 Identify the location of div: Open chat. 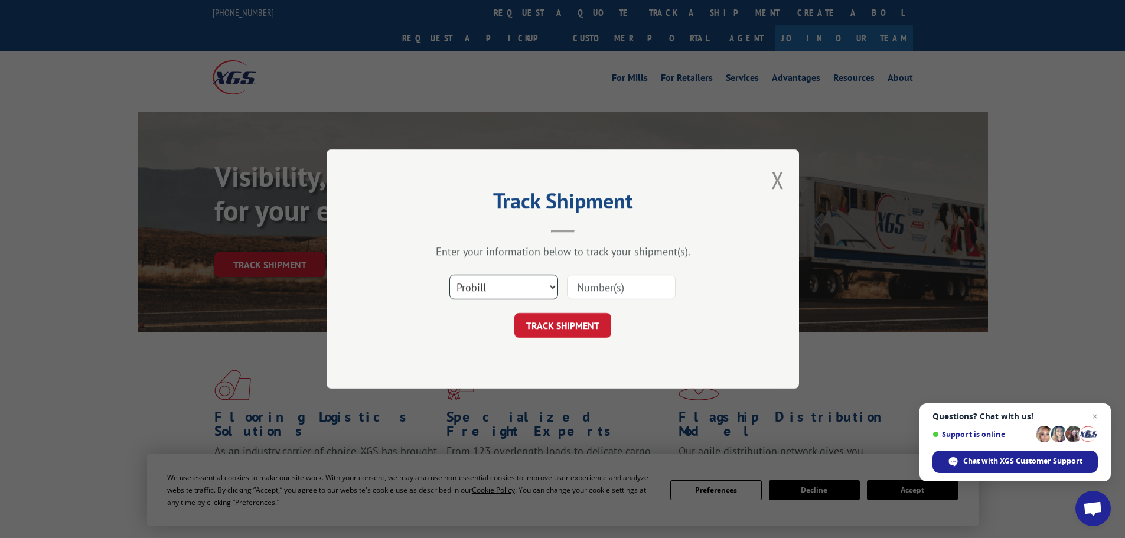
(1093, 509).